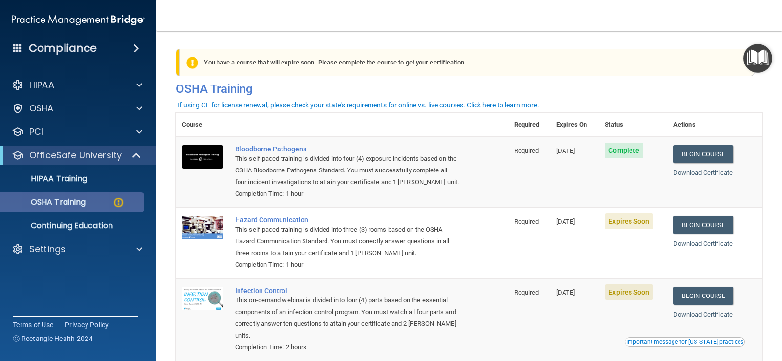 The image size is (782, 361). Describe the element at coordinates (63, 48) in the screenshot. I see `h4: Compliance` at that location.